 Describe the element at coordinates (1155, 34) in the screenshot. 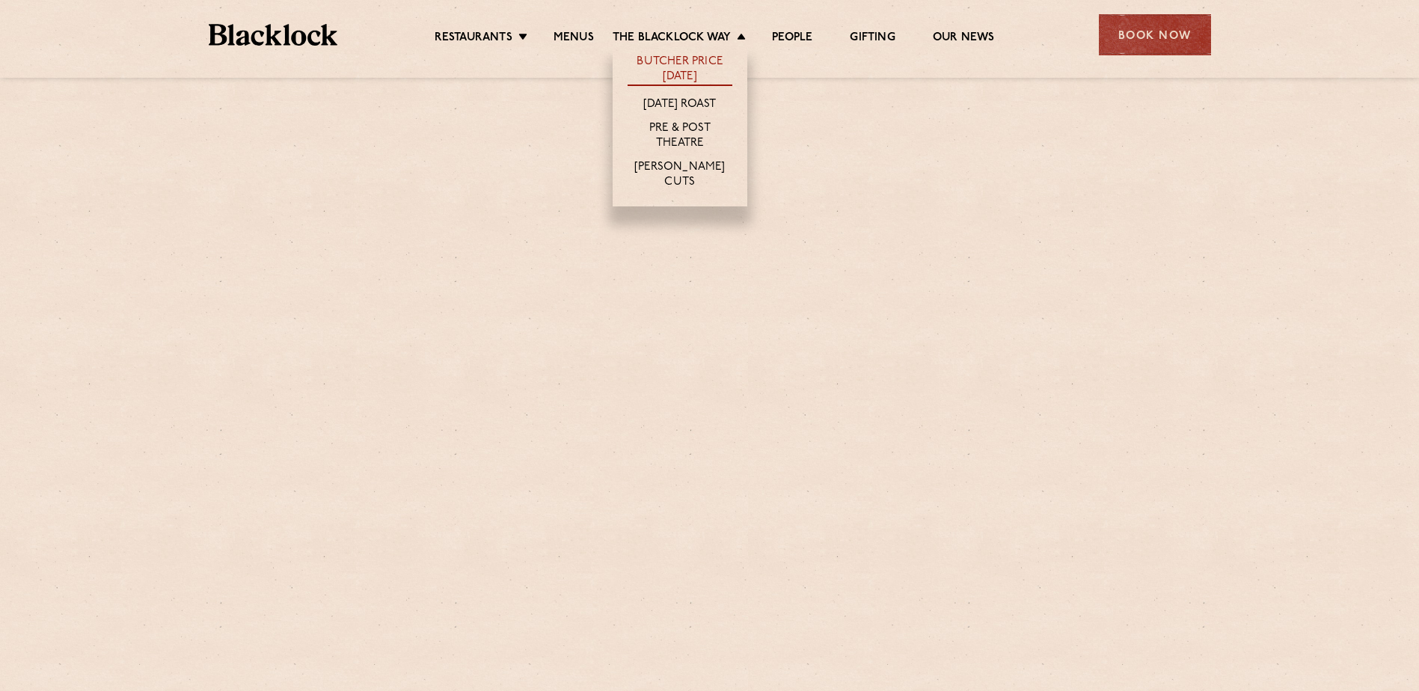

I see `div: Book Now` at that location.